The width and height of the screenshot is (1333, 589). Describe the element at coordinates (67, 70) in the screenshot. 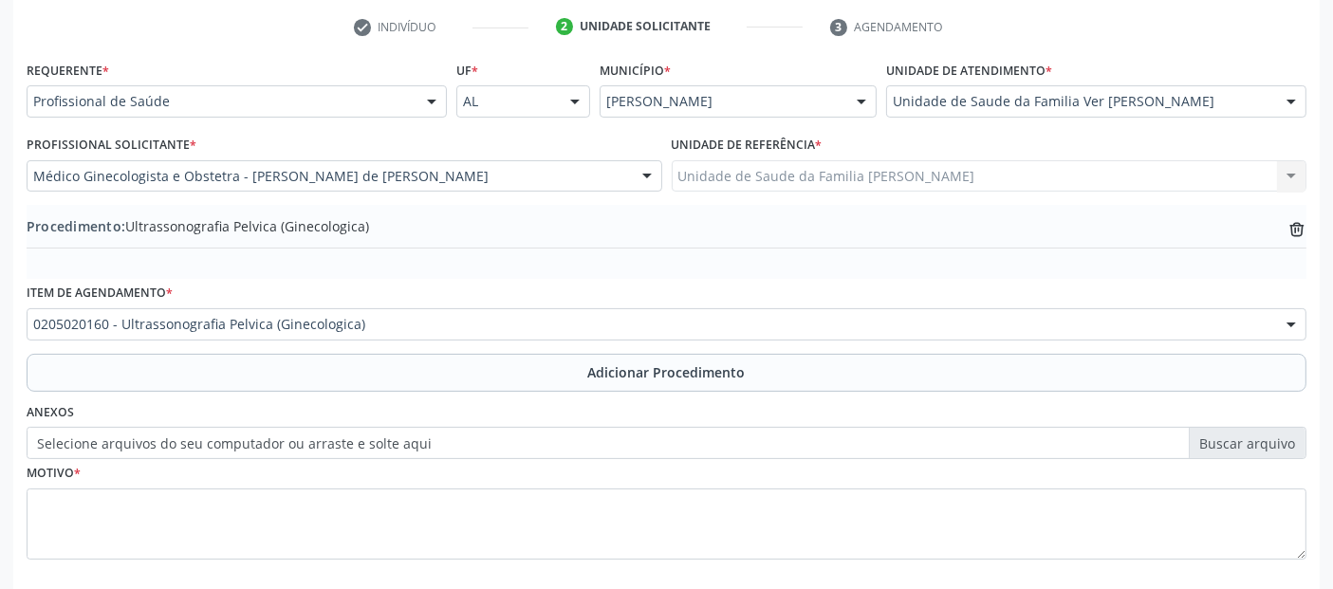

I see `label: Requerente` at that location.